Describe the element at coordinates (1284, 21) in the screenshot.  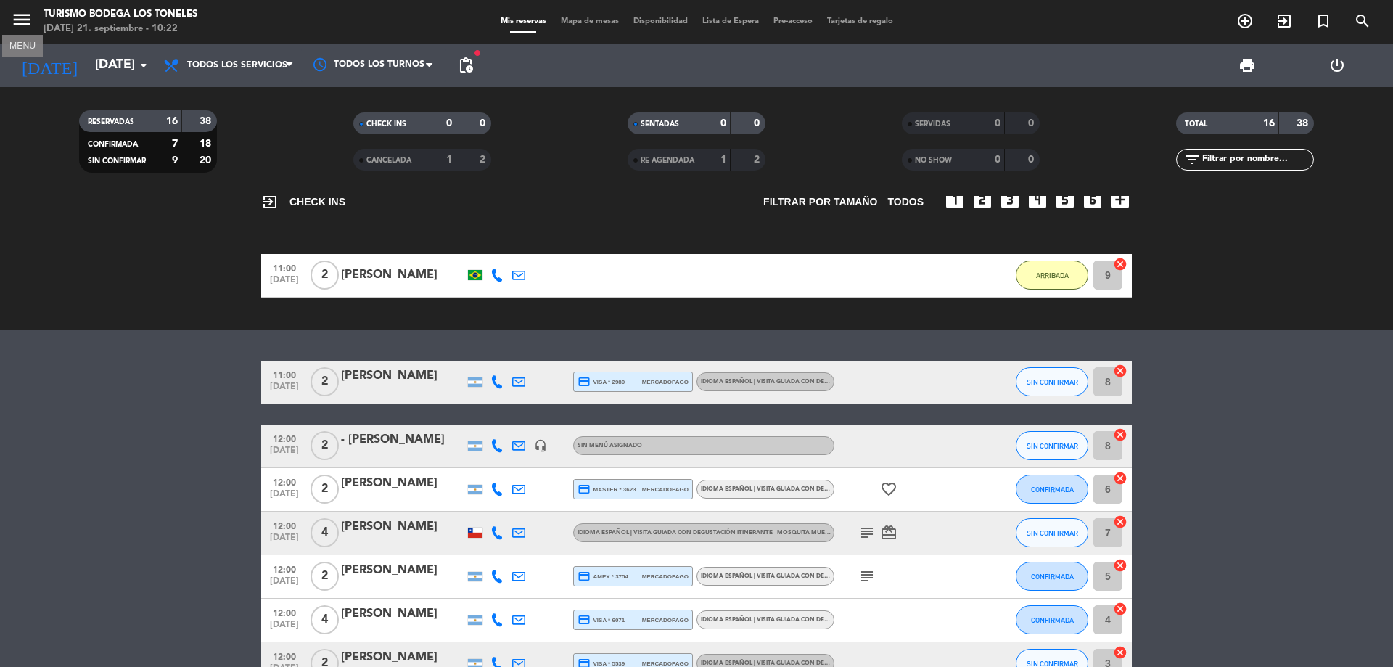
I see `i: exit_to_app` at that location.